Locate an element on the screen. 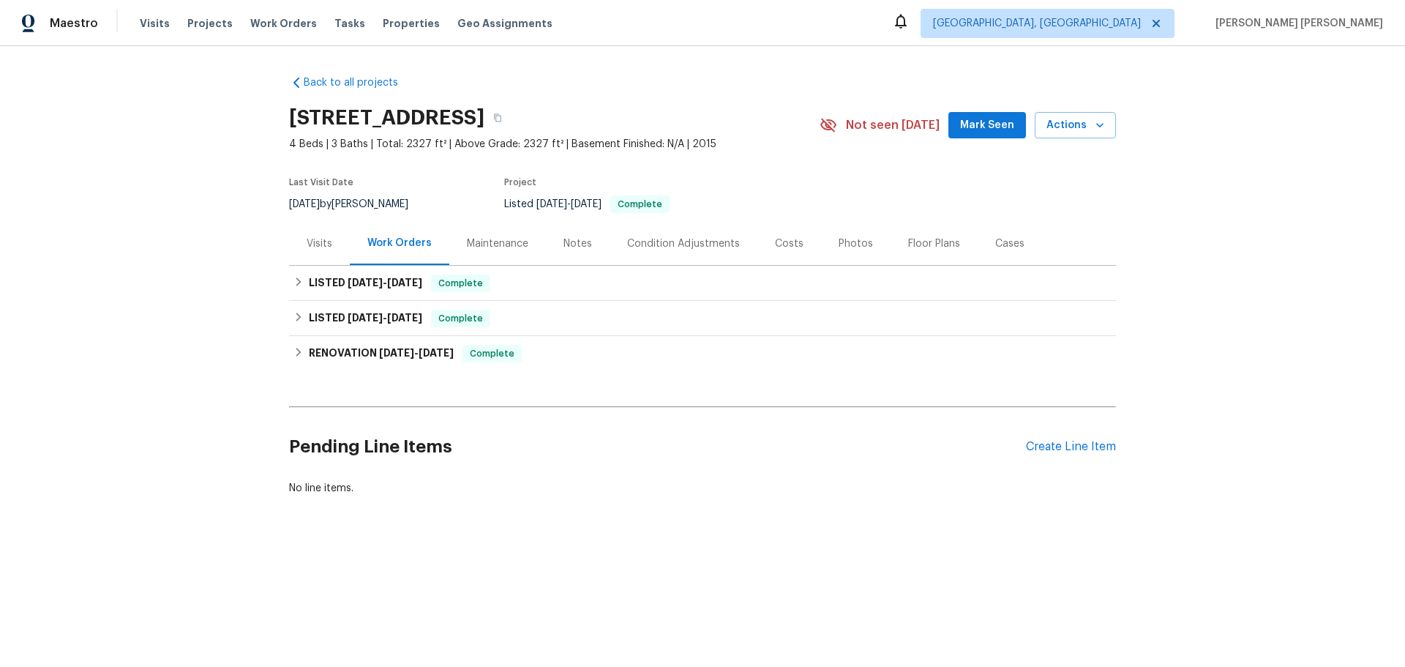 Image resolution: width=1405 pixels, height=667 pixels. div: No line items. is located at coordinates (702, 488).